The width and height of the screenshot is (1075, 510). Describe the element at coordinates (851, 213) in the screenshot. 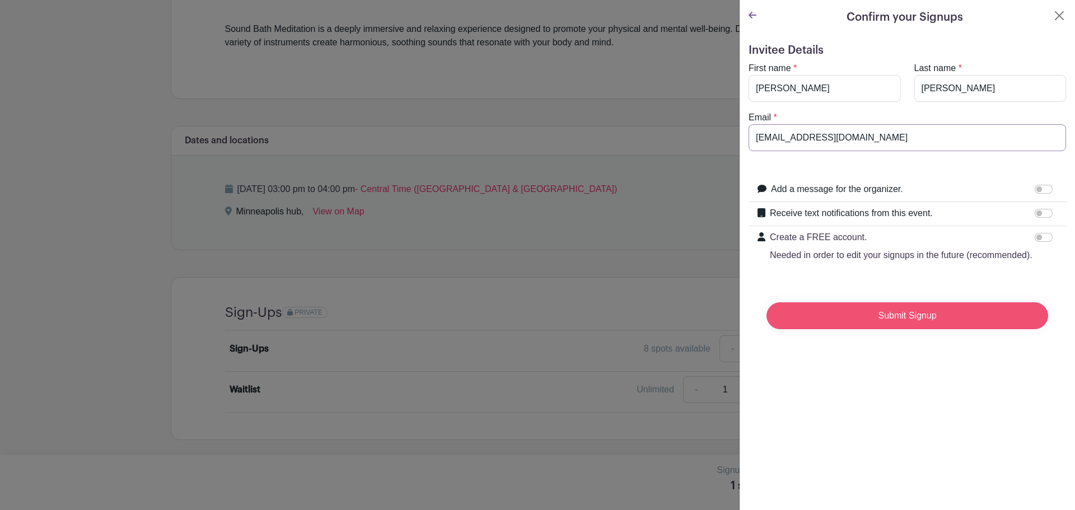

I see `label: Receive text notifications from this event.` at that location.